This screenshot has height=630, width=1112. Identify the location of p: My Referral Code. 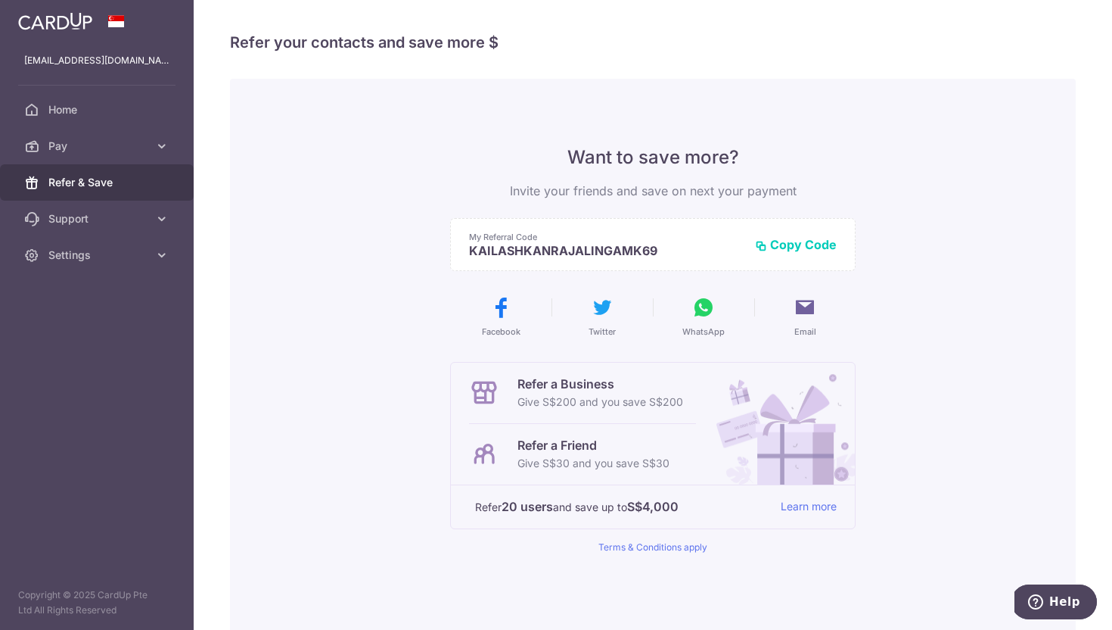
(606, 237).